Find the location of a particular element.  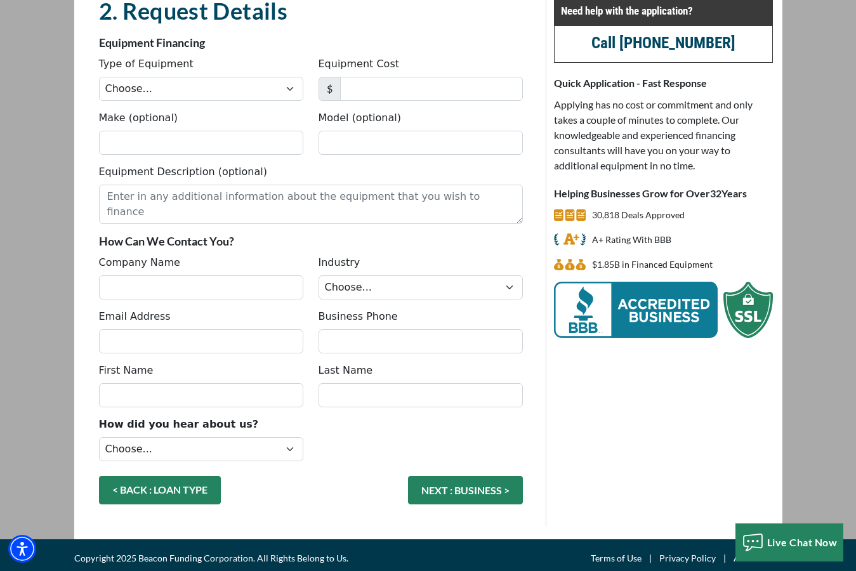

a: call (773) 739-8826 is located at coordinates (663, 43).